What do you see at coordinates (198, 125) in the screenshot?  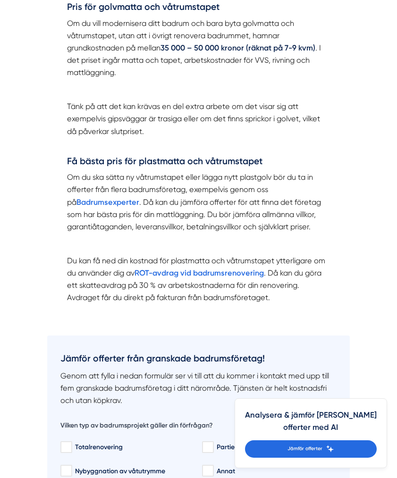 I see `p: Tänk på att det kan krävas en del extra arbete om det visar sig att exempelvis gipsväggar är tras...` at bounding box center [198, 125].